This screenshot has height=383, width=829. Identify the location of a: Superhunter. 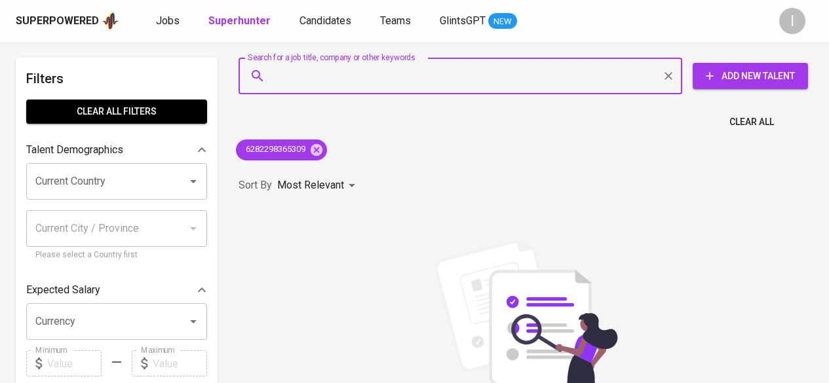
(241, 21).